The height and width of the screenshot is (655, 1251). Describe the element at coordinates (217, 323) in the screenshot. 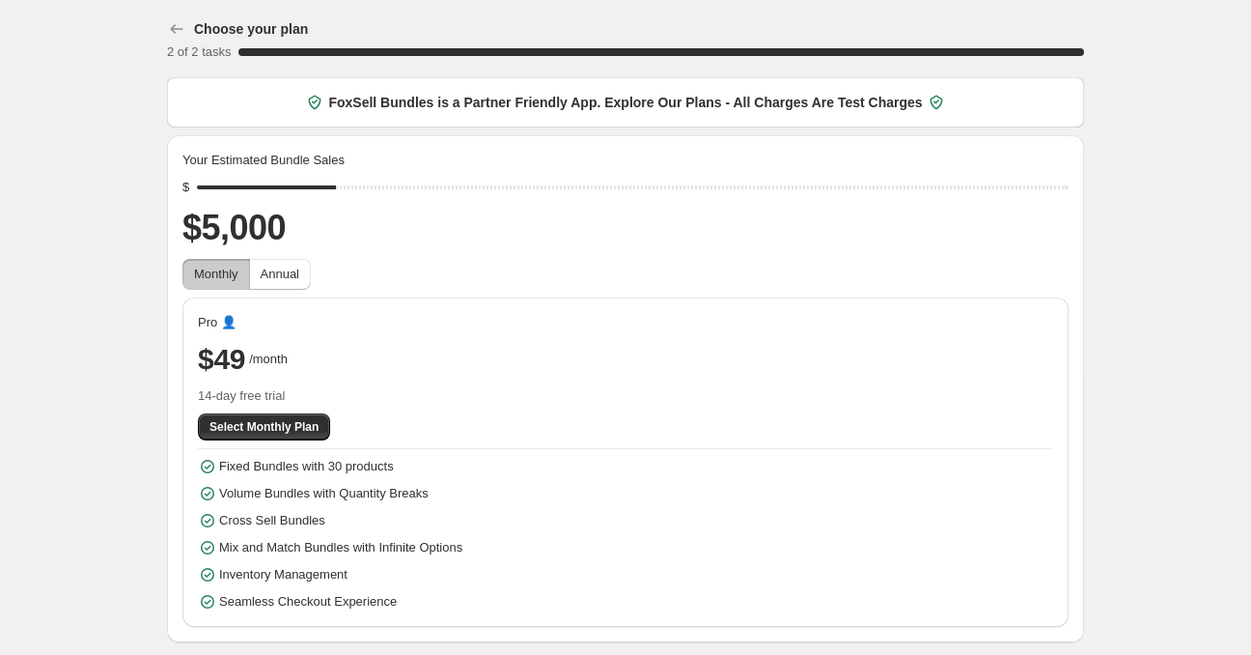

I see `span: Pro 👤` at that location.